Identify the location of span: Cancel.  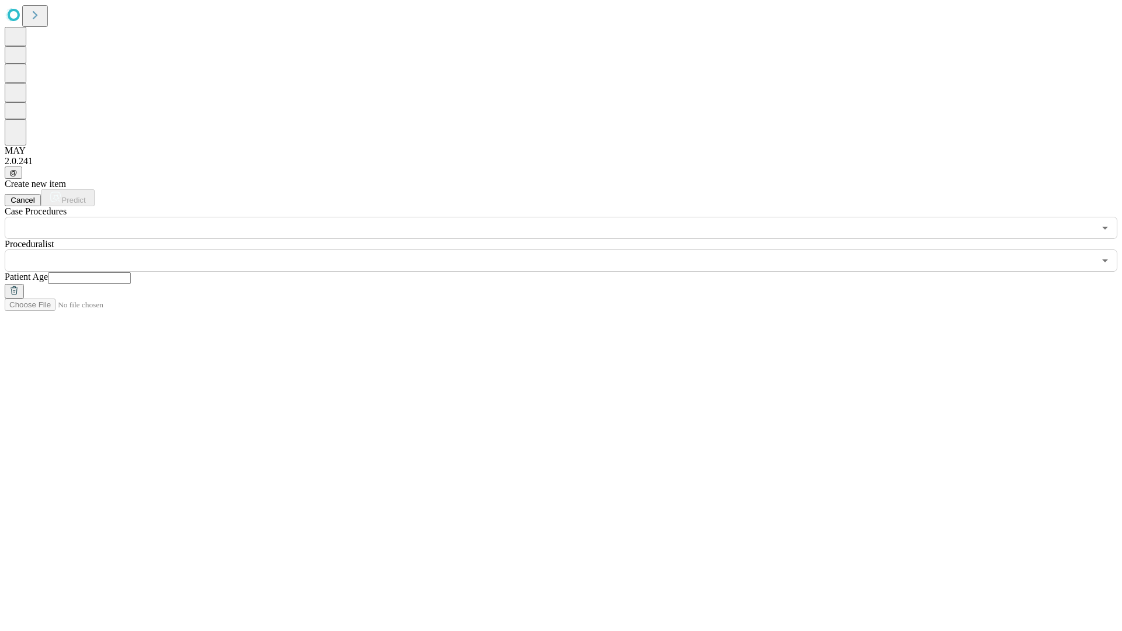
(23, 200).